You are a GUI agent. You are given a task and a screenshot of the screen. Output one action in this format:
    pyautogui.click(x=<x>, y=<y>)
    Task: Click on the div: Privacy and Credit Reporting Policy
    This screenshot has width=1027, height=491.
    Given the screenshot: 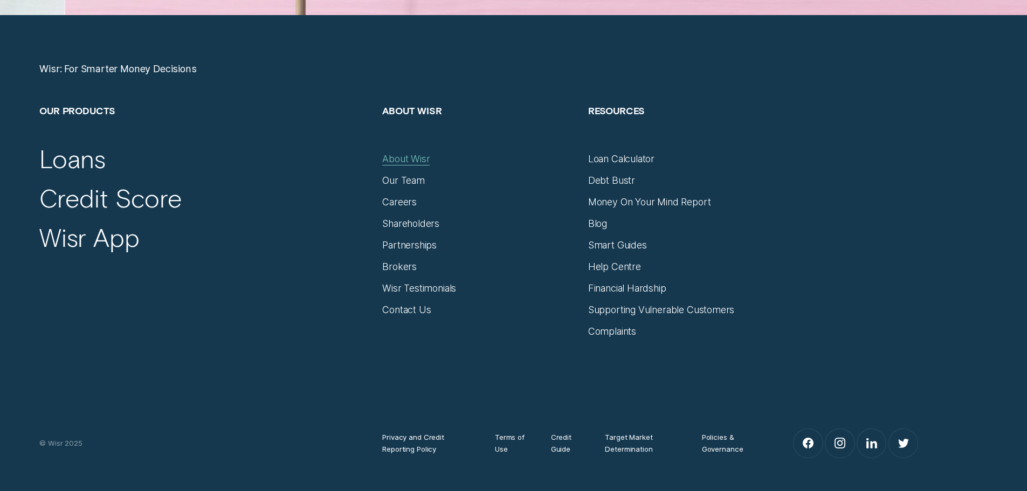 What is the action you would take?
    pyautogui.click(x=427, y=443)
    